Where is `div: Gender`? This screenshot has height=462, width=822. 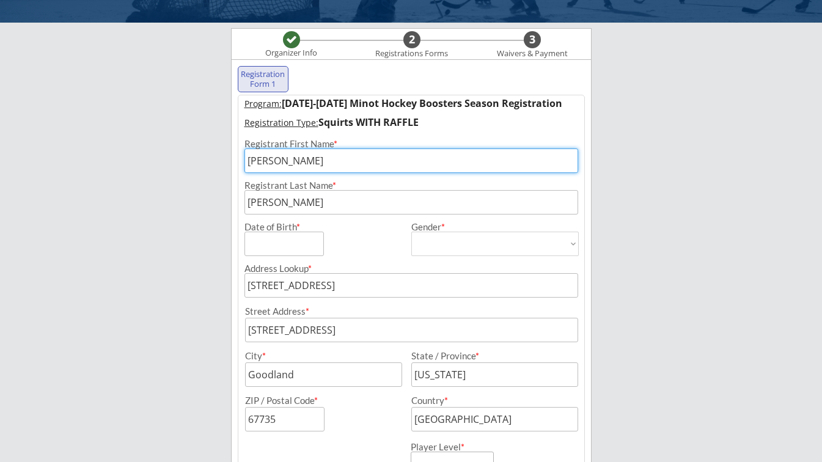
div: Gender is located at coordinates (495, 227).